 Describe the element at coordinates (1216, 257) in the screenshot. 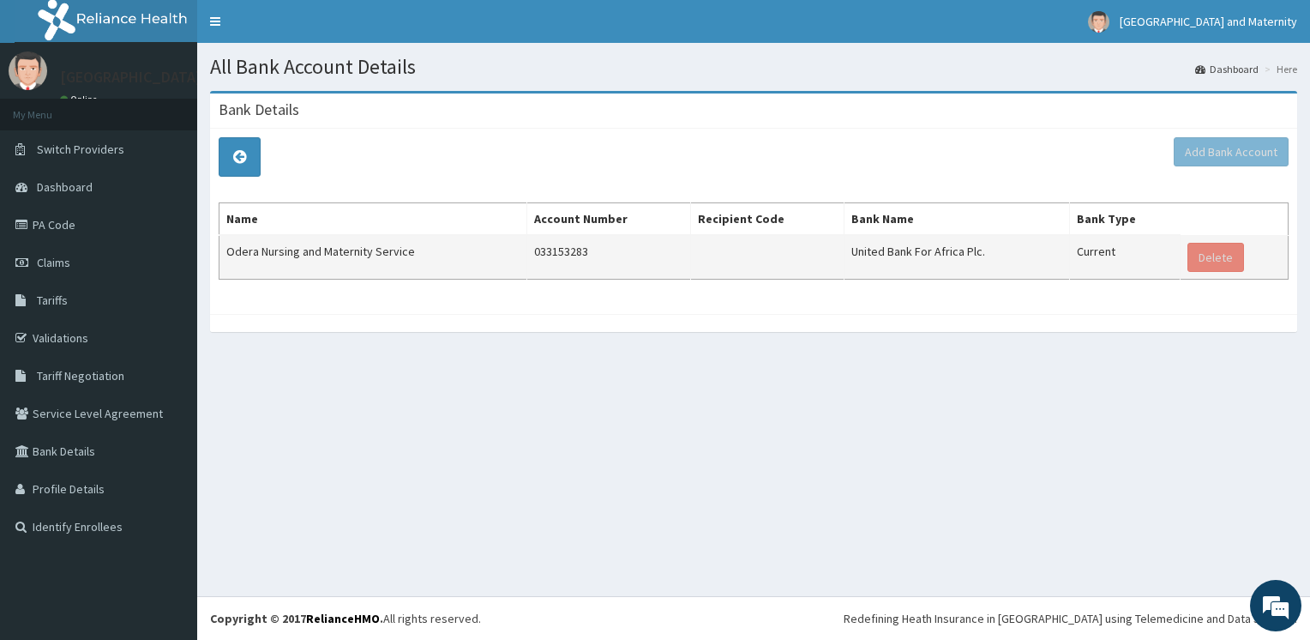

I see `button: Delete` at that location.